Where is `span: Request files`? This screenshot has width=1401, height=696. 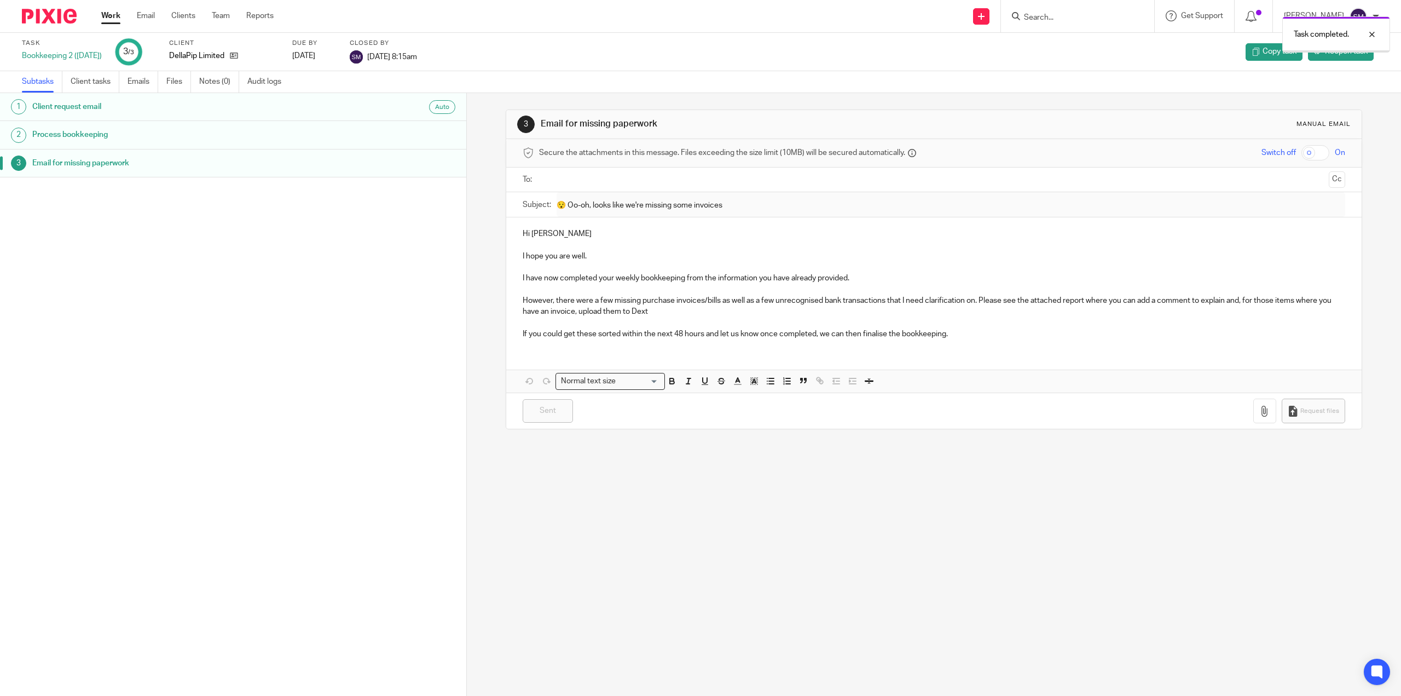
span: Request files is located at coordinates (1320, 411).